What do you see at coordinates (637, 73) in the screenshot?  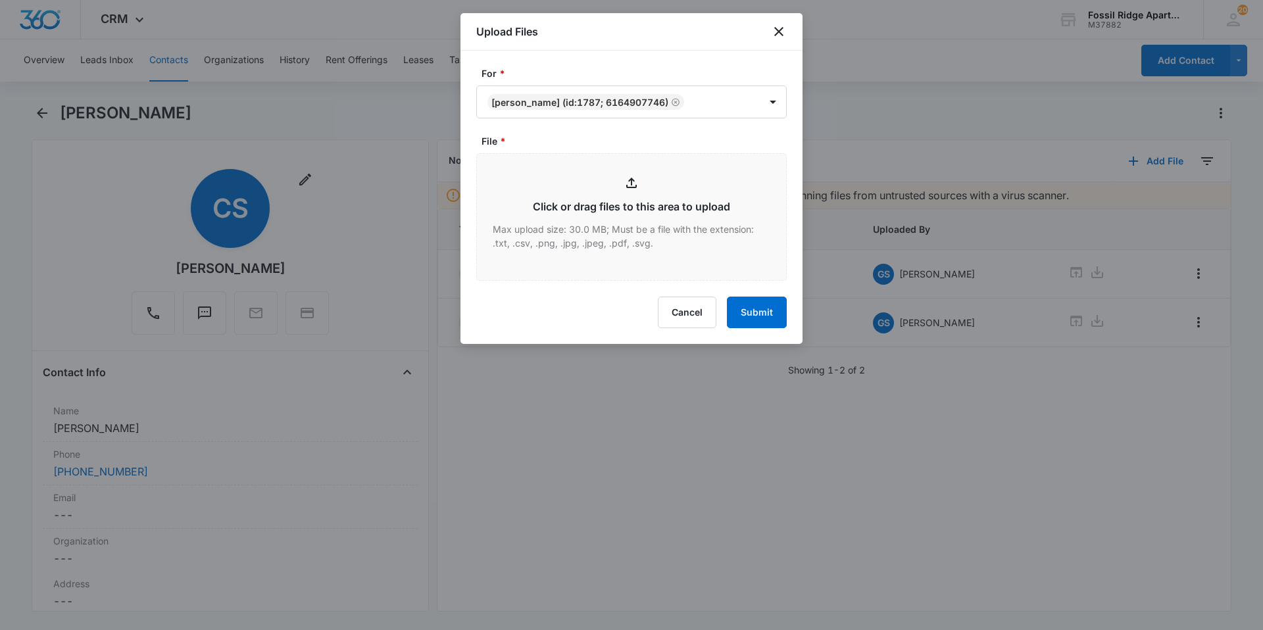 I see `label: For` at bounding box center [637, 73].